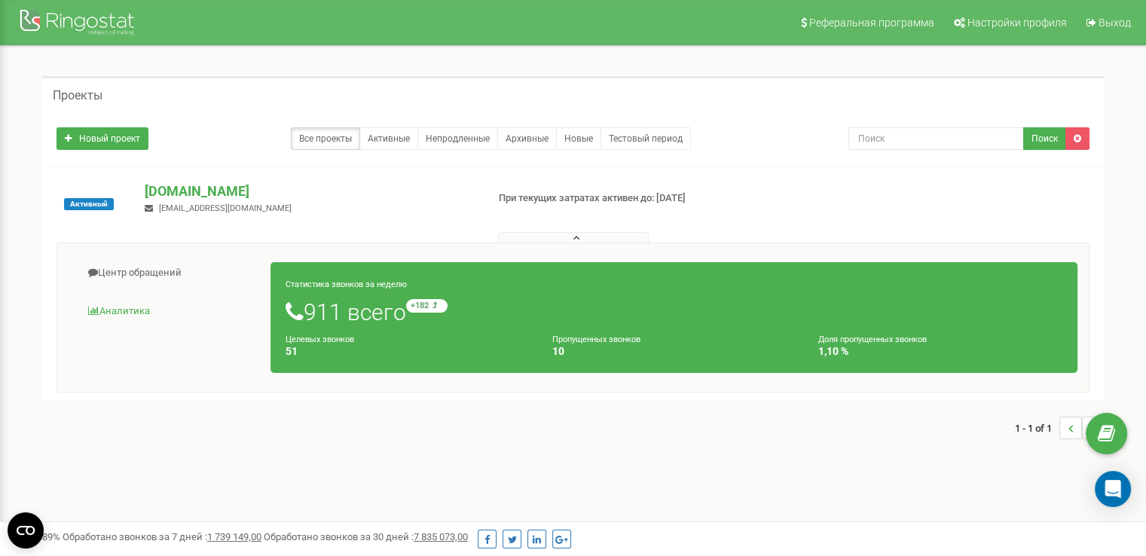 The image size is (1146, 556). I want to click on u: 7 835 073,00, so click(441, 536).